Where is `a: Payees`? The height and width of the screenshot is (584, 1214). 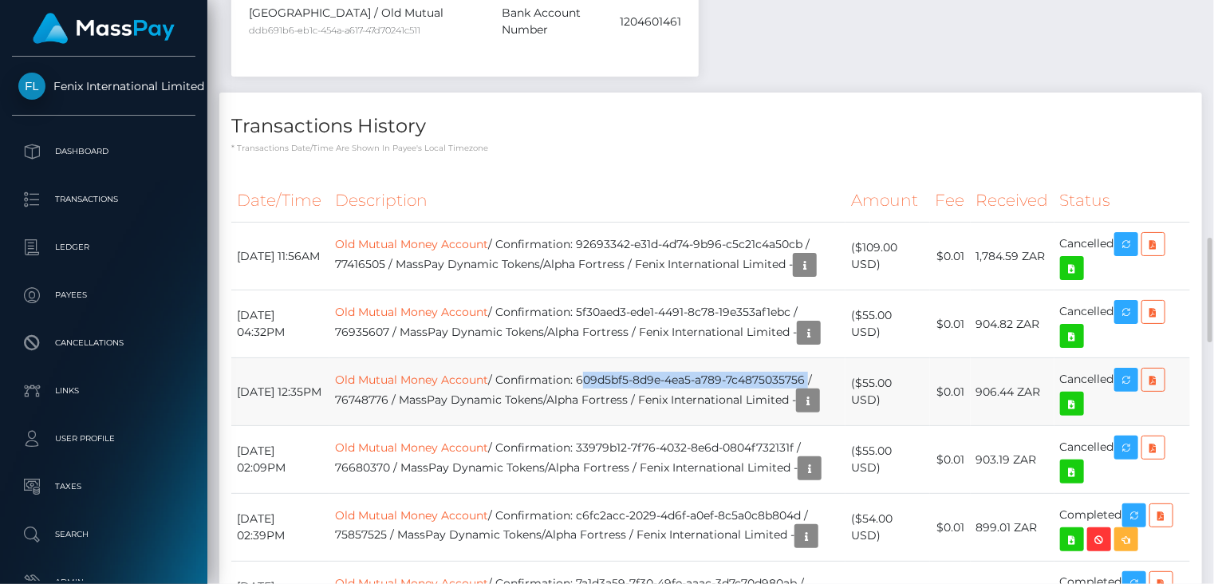
a: Payees is located at coordinates (104, 295).